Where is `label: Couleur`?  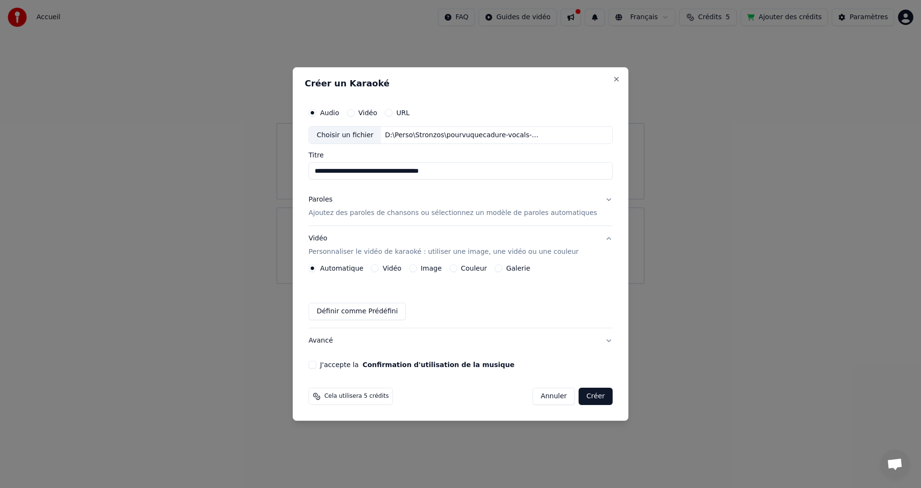 label: Couleur is located at coordinates (474, 268).